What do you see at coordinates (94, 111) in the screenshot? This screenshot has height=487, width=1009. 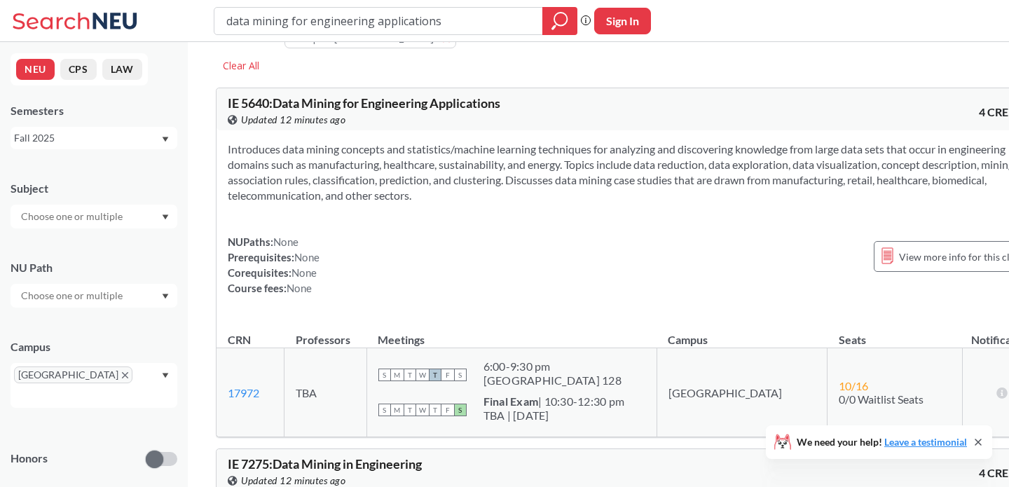 I see `div: Semesters` at bounding box center [94, 111].